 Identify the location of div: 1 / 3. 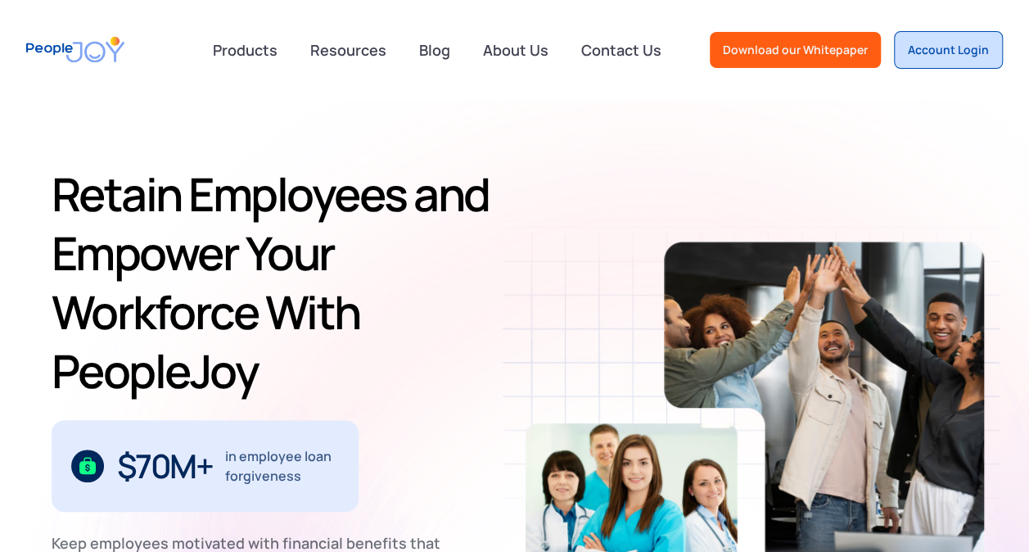
(205, 466).